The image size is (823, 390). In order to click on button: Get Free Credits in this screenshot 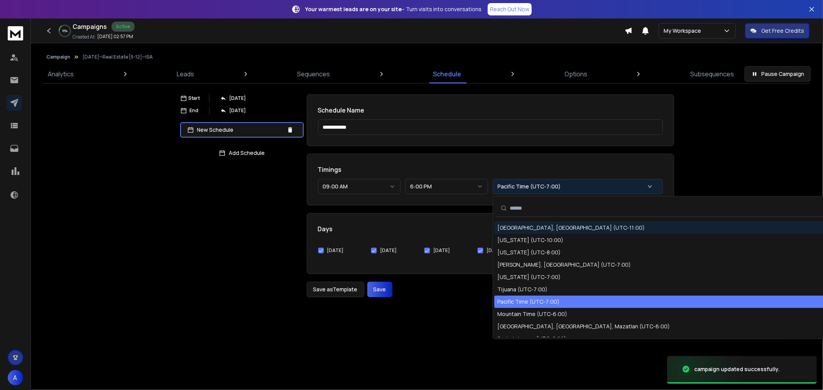, I will do `click(777, 31)`.